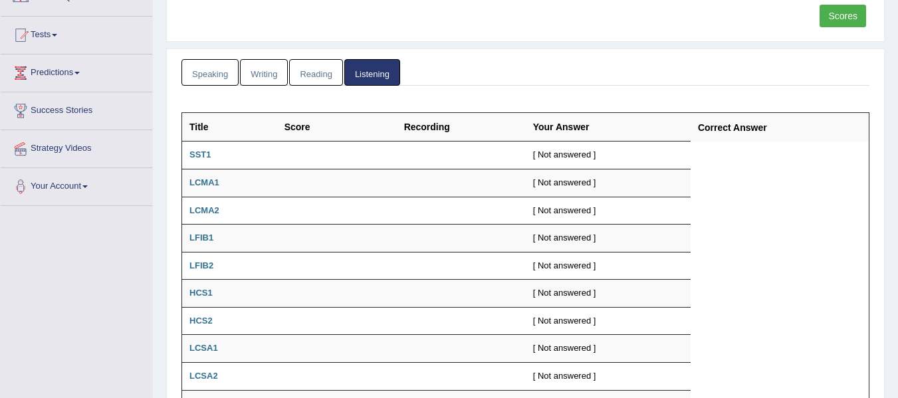 Image resolution: width=898 pixels, height=398 pixels. What do you see at coordinates (76, 71) in the screenshot?
I see `a: Predictions` at bounding box center [76, 71].